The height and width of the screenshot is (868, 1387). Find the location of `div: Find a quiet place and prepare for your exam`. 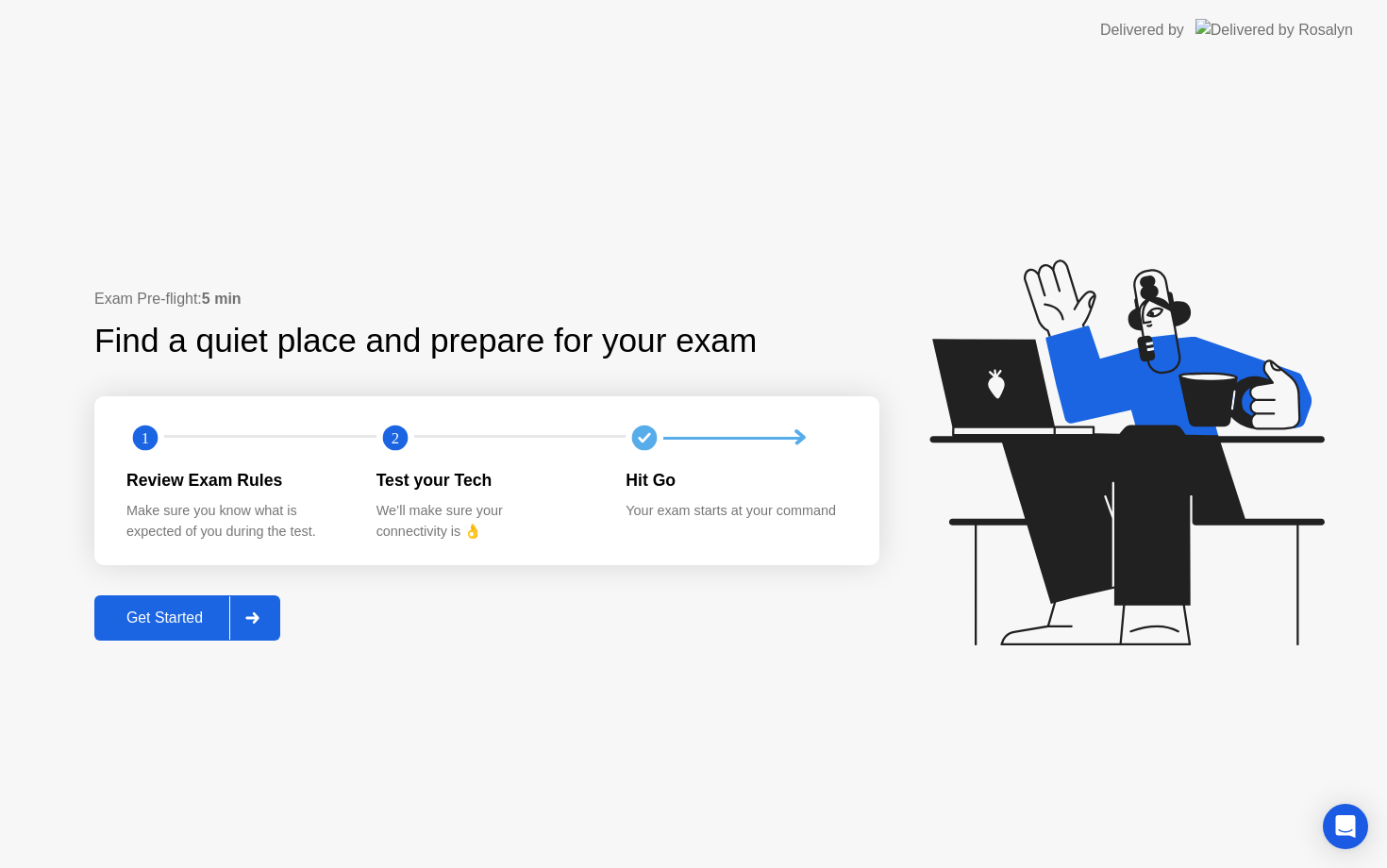

div: Find a quiet place and prepare for your exam is located at coordinates (427, 340).